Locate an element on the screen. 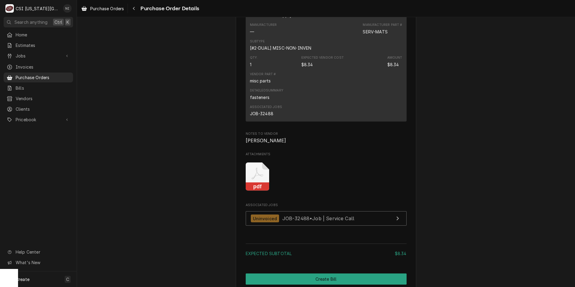 The height and width of the screenshot is (287, 575). div: JOB-32488 is located at coordinates (262, 113).